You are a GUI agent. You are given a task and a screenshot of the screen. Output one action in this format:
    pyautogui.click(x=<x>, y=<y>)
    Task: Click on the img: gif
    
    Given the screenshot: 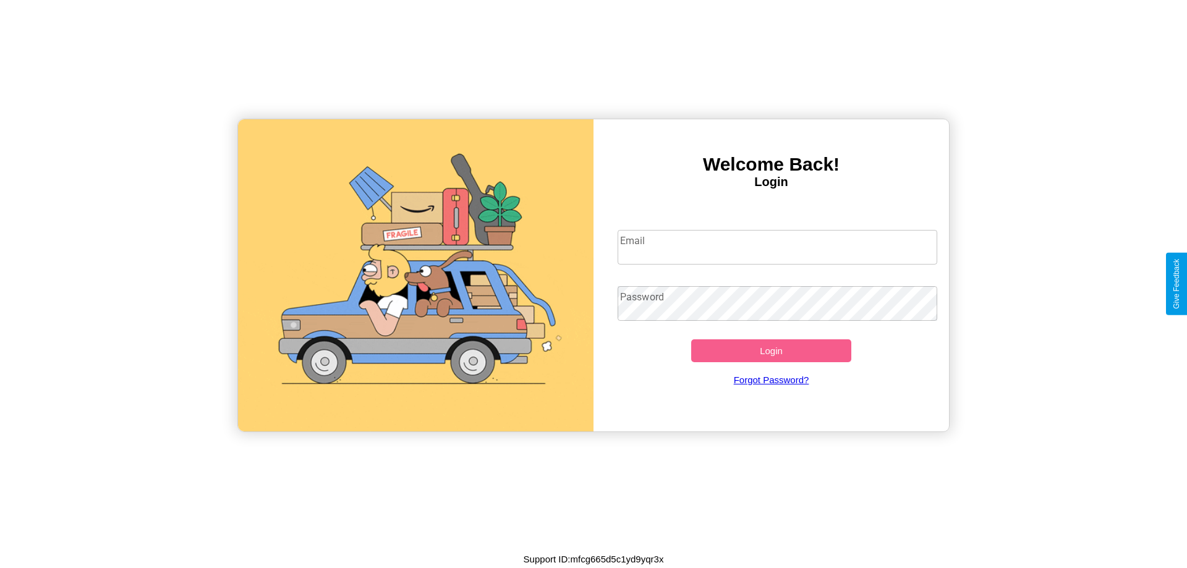 What is the action you would take?
    pyautogui.click(x=415, y=275)
    